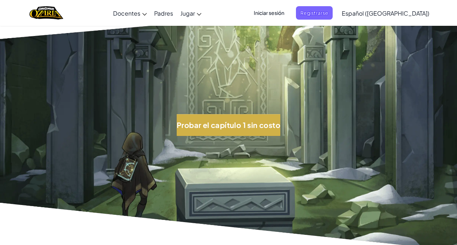  What do you see at coordinates (191, 13) in the screenshot?
I see `a: Jugar` at bounding box center [191, 13].